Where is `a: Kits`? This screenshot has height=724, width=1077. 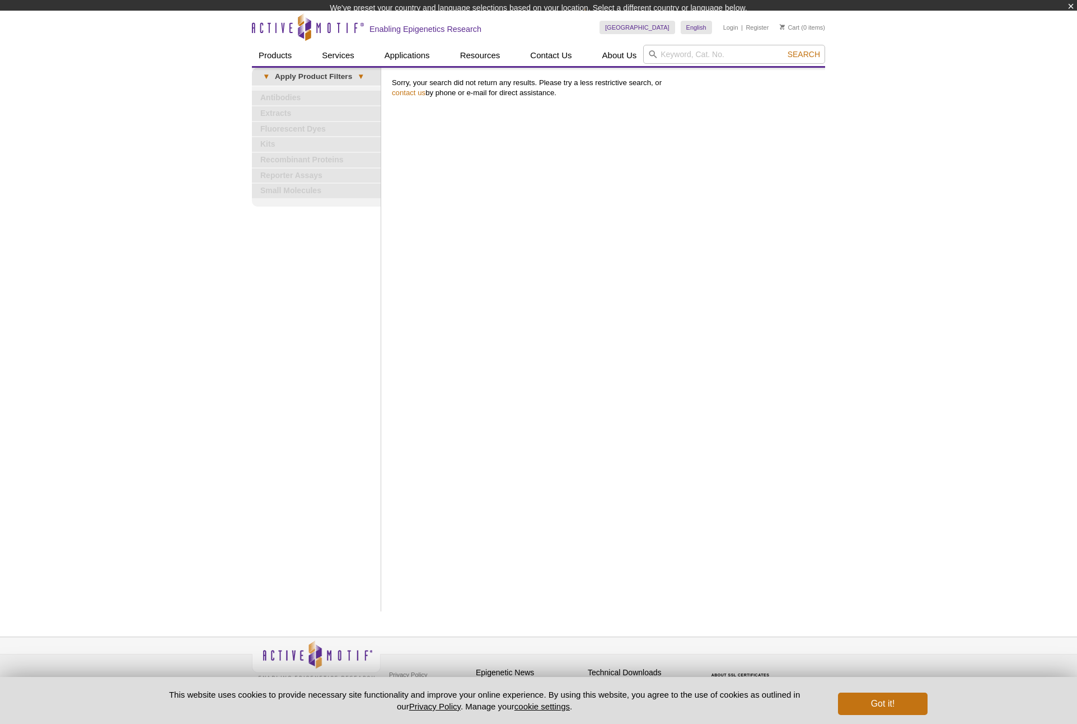 a: Kits is located at coordinates (316, 144).